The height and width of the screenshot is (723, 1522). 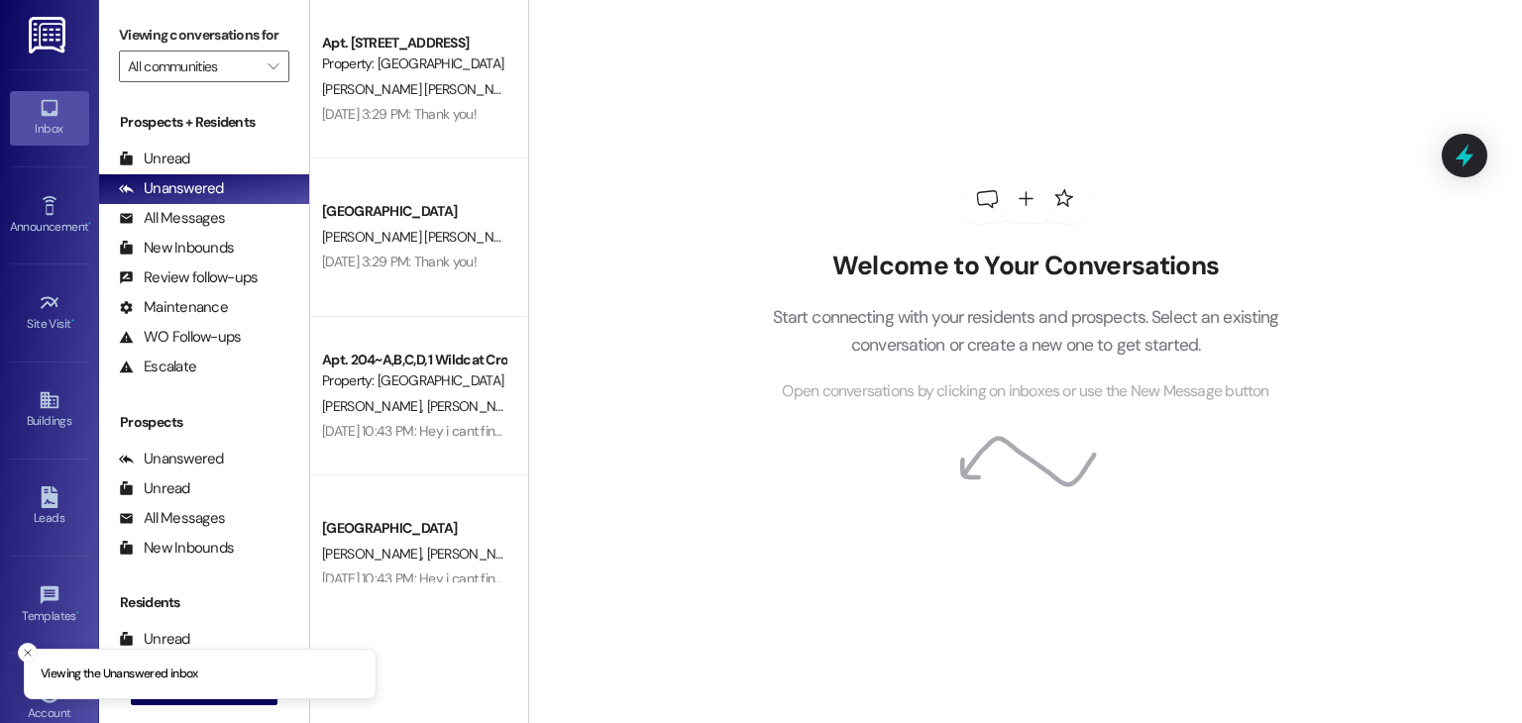 What do you see at coordinates (50, 313) in the screenshot?
I see `a: Site Visit •` at bounding box center [50, 313].